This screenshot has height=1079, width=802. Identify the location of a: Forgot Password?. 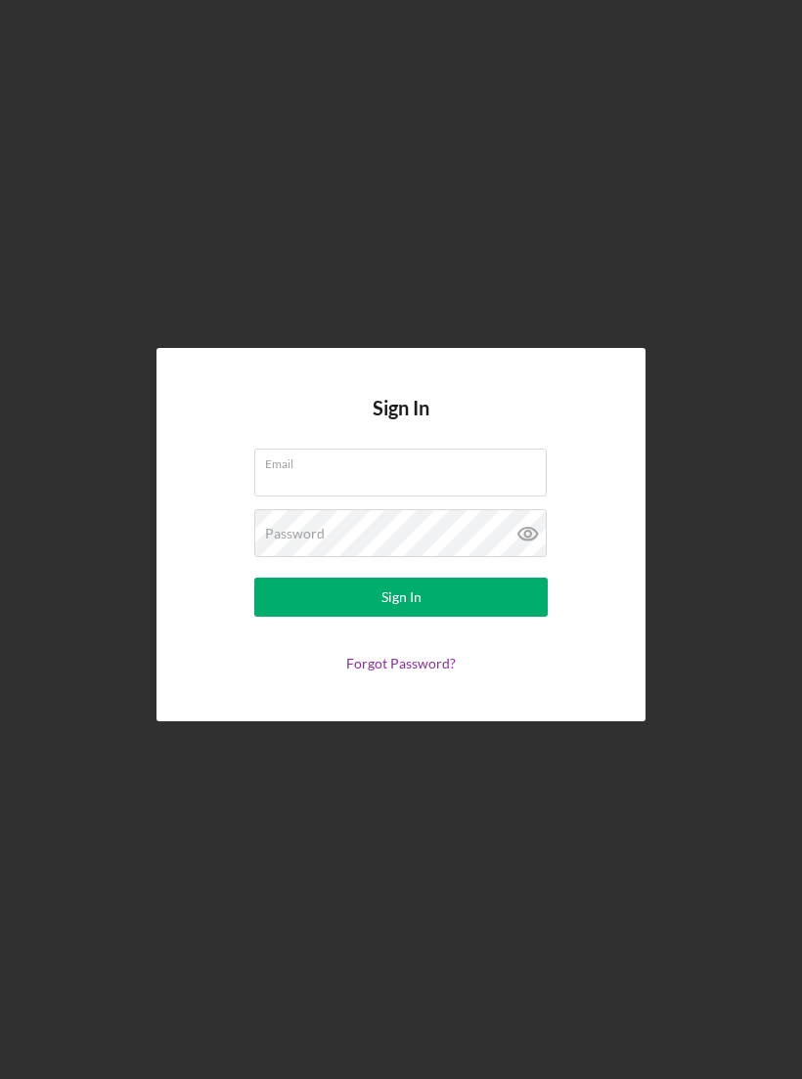
(401, 663).